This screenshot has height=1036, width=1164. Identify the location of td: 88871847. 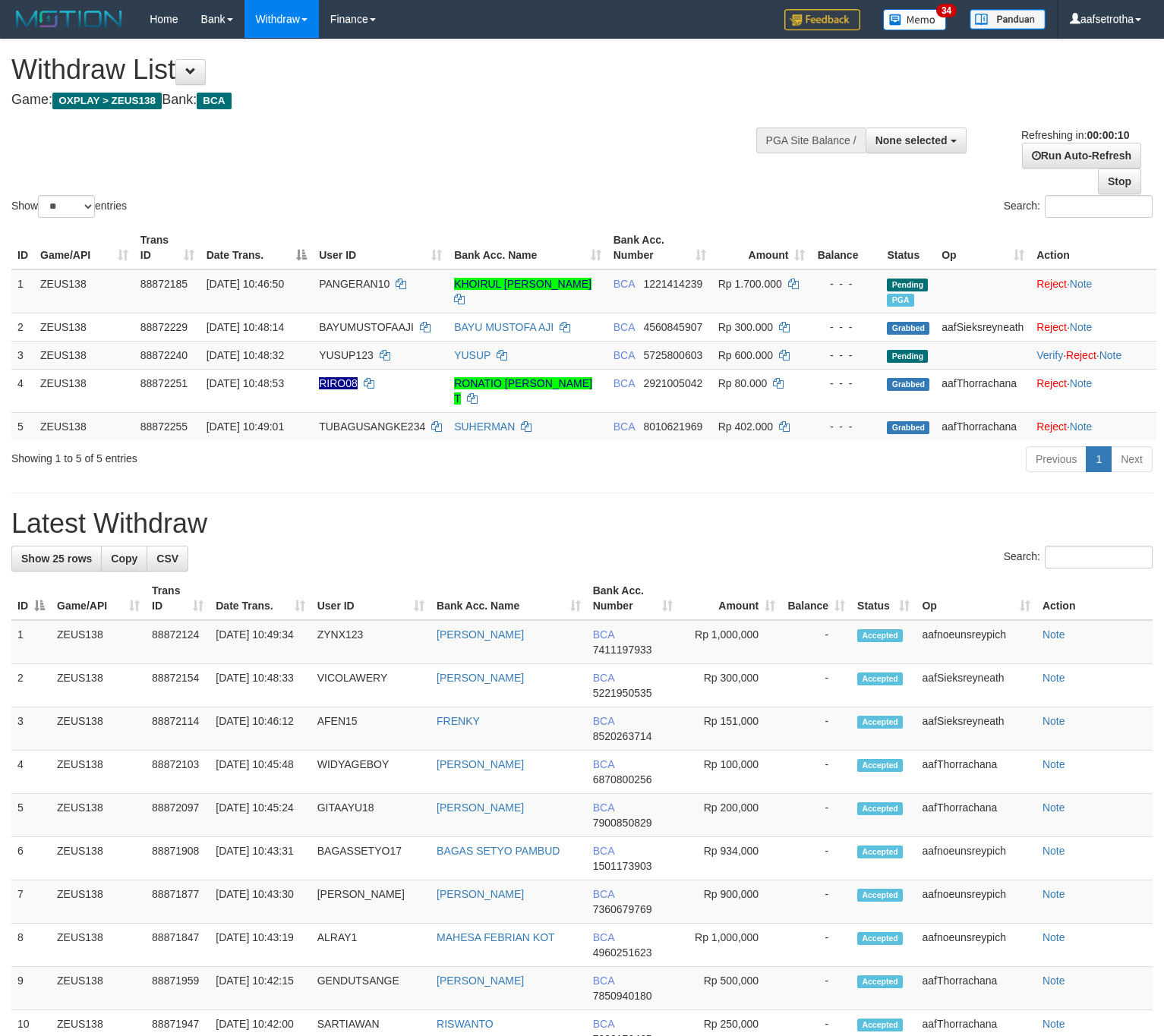
(177, 946).